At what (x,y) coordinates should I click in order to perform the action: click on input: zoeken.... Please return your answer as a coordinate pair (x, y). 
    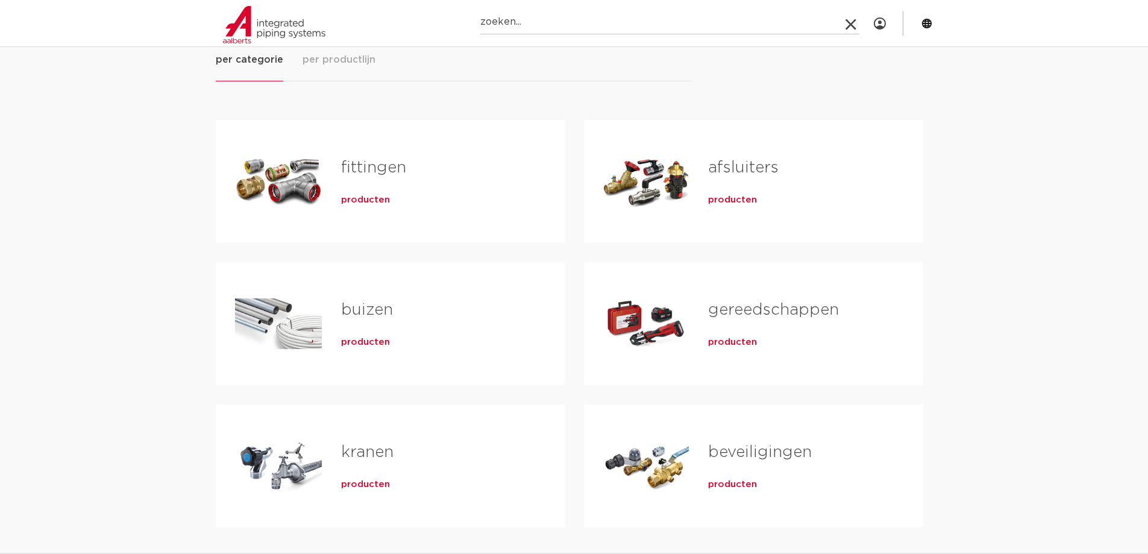
    Looking at the image, I should click on (669, 22).